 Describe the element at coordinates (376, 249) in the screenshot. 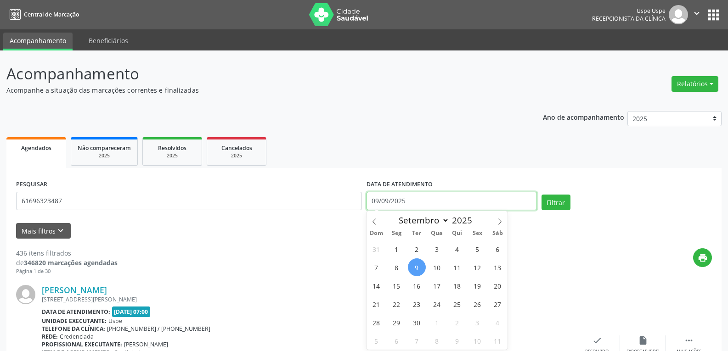

I see `span: Agosto 31, 2025` at that location.